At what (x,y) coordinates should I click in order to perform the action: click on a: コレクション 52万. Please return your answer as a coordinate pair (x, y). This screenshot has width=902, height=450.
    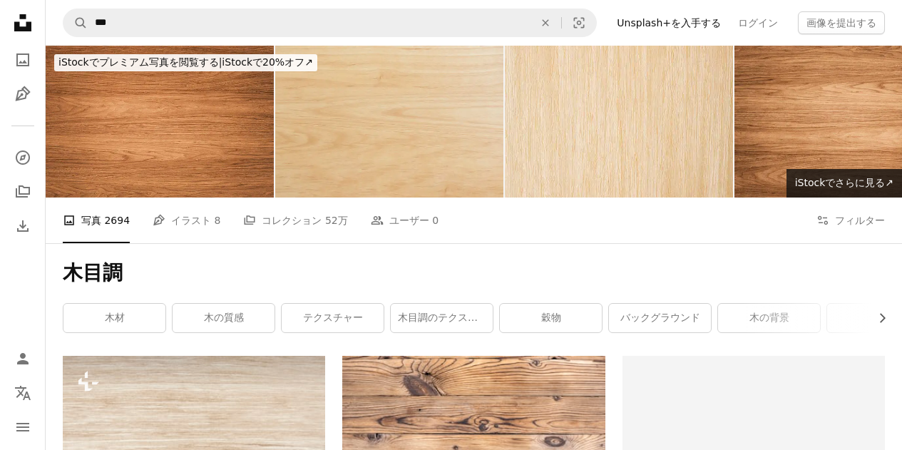
    Looking at the image, I should click on (295, 220).